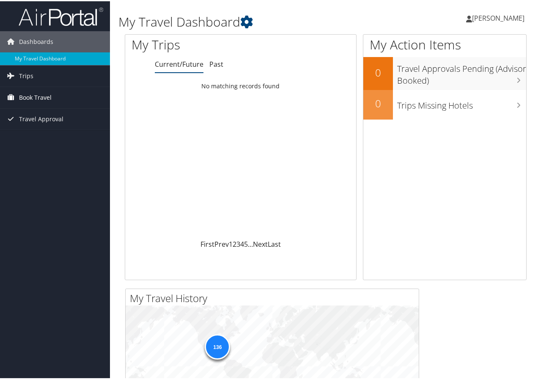  I want to click on a: 4, so click(242, 243).